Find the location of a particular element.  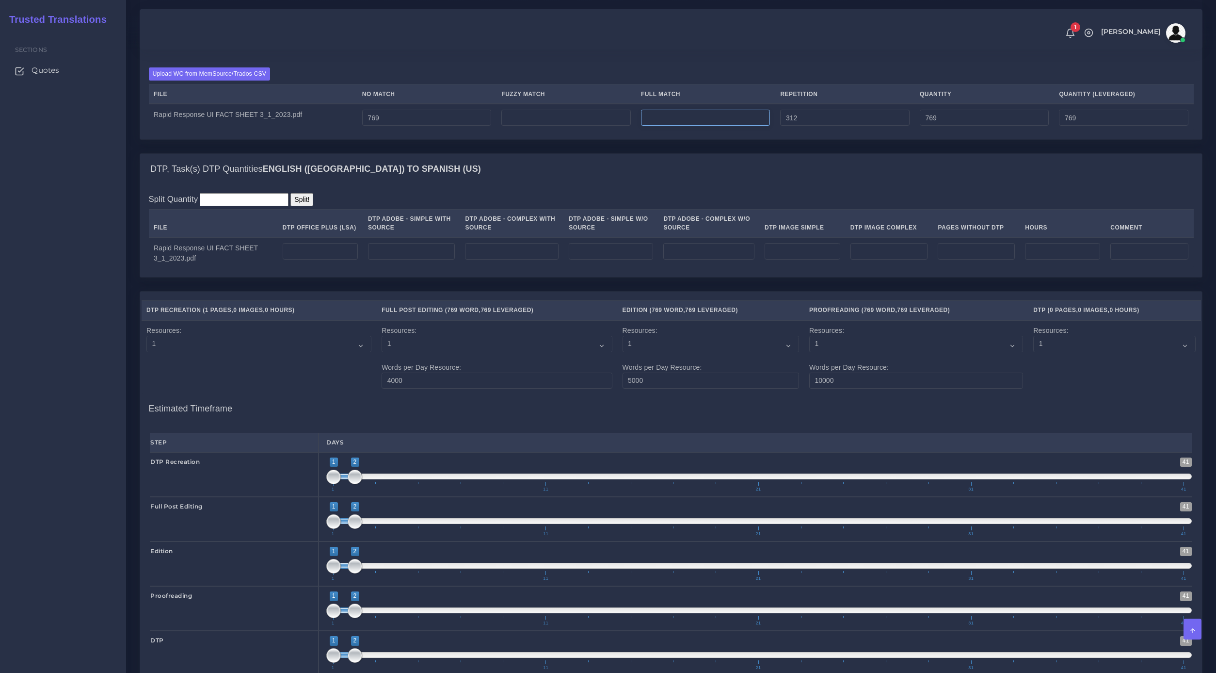

div: MT+PE+E+P, Task(s) Full Post Editing / Edition / Proofreading QuantitiesEnglish ([GEOGRAPHIC_DATA... is located at coordinates (671, 99).